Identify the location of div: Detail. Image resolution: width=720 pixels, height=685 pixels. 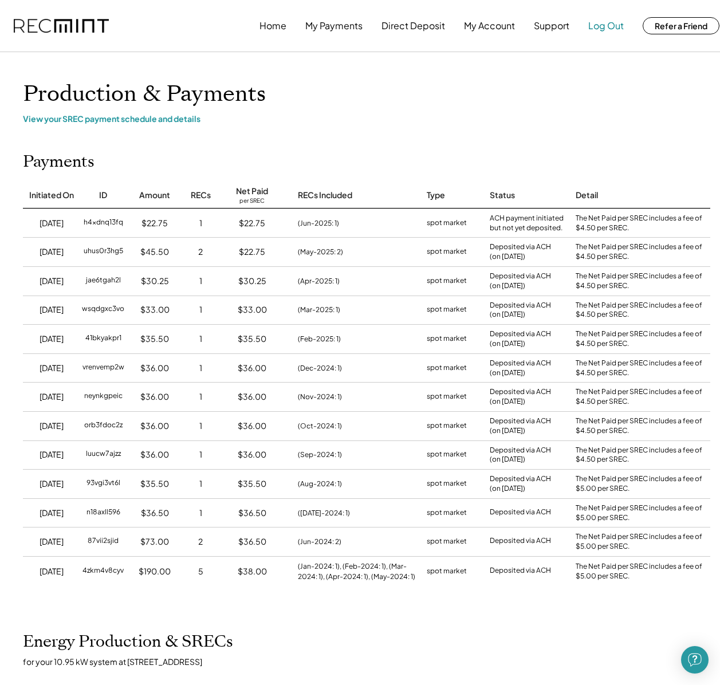
(586, 195).